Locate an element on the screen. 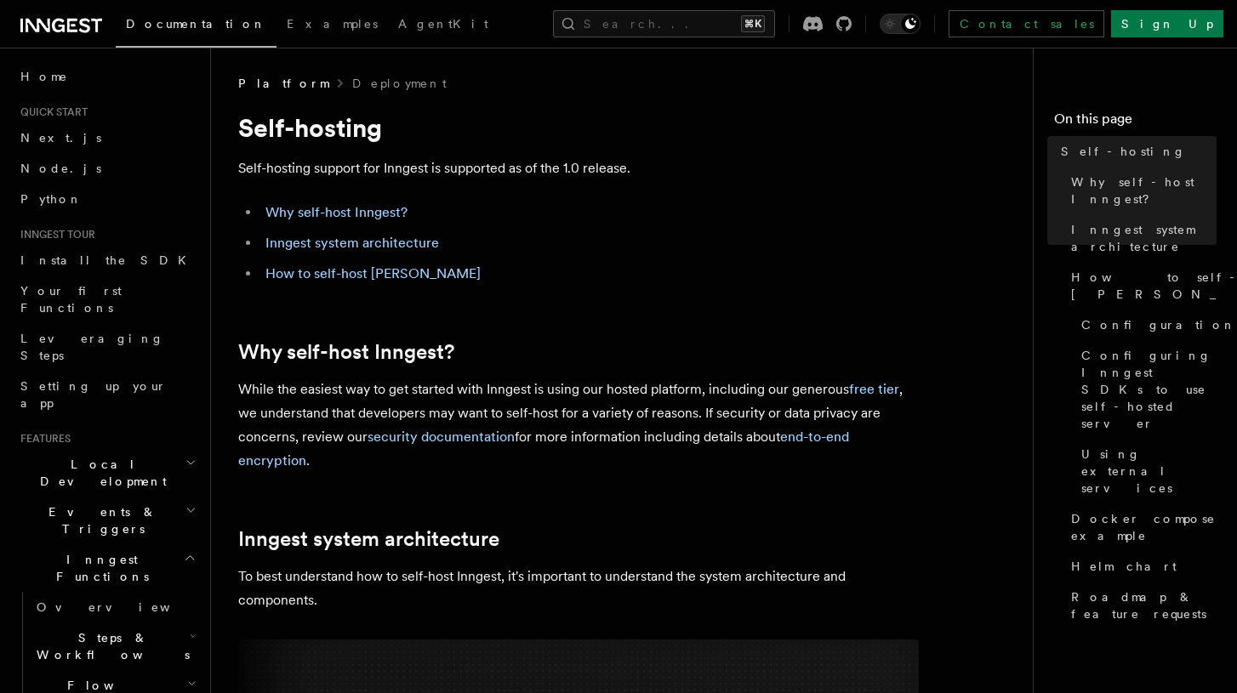 This screenshot has height=693, width=1237. span: Configuring Inngest SDKs to use self-hosted server is located at coordinates (1148, 390).